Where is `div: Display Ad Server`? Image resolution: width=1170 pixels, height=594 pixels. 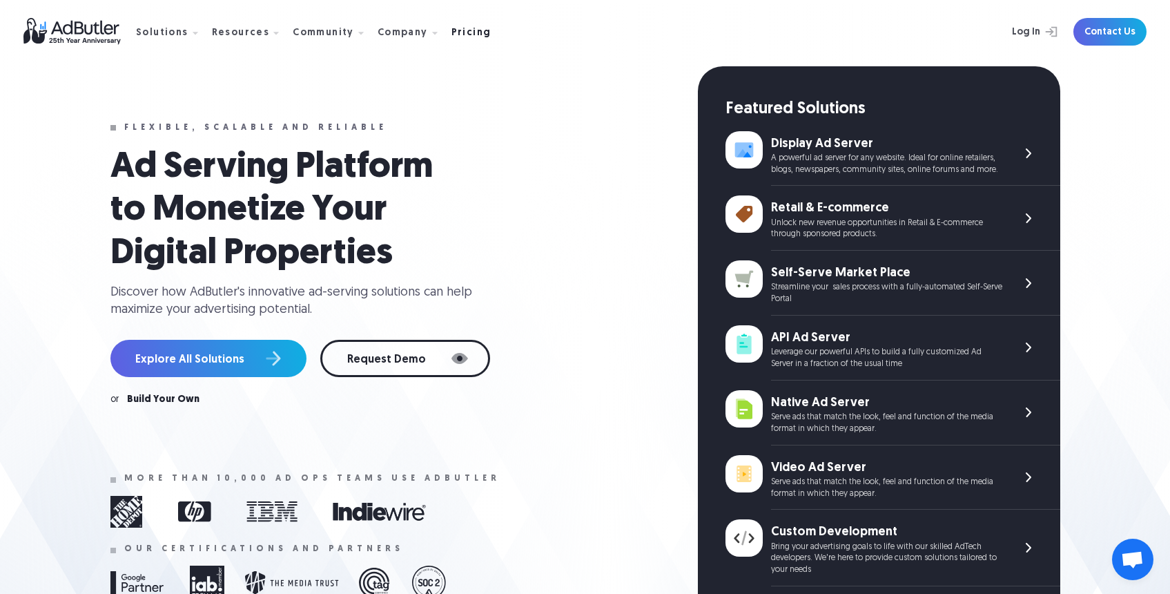
div: Display Ad Server is located at coordinates (887, 144).